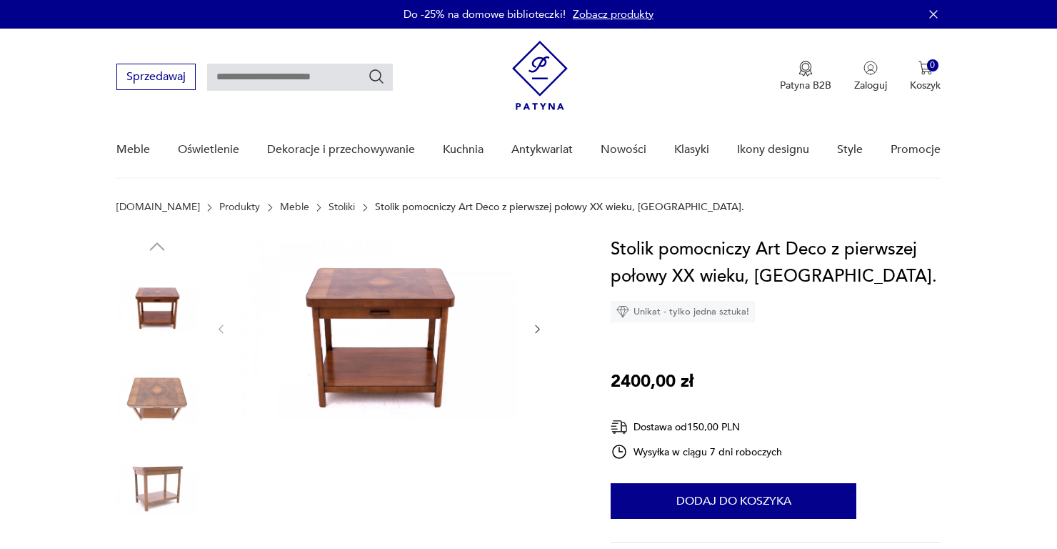 The image size is (1057, 549). What do you see at coordinates (871, 85) in the screenshot?
I see `p: Zaloguj` at bounding box center [871, 85].